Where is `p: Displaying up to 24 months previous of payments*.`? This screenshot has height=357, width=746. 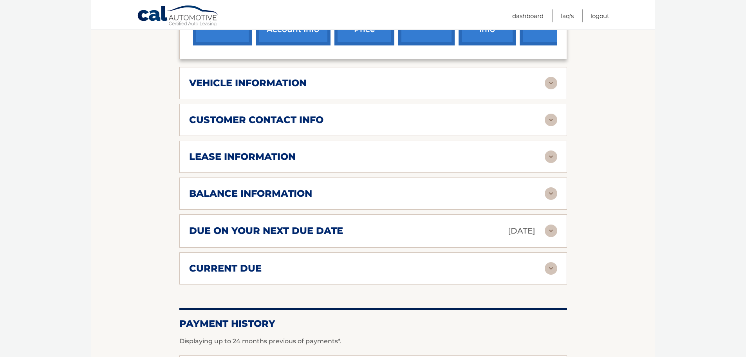 p: Displaying up to 24 months previous of payments*. is located at coordinates (373, 341).